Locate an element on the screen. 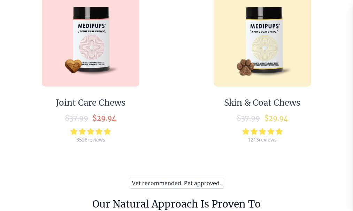  h3: Vet recommended. Pet approved. is located at coordinates (176, 184).